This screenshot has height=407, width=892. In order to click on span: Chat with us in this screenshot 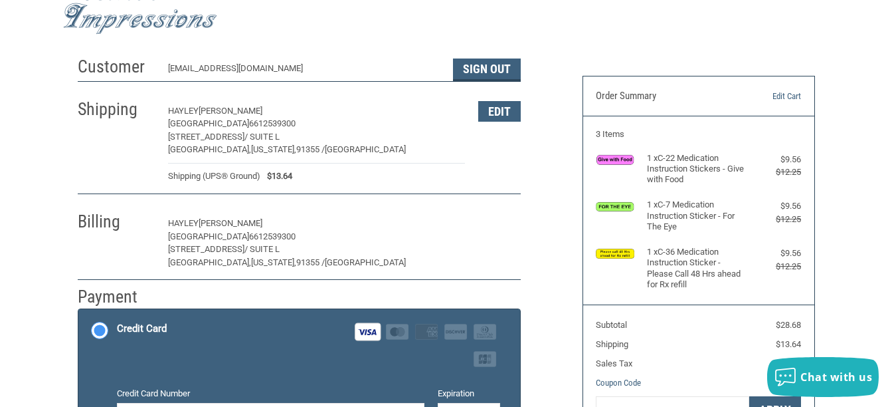, I will do `click(836, 377)`.